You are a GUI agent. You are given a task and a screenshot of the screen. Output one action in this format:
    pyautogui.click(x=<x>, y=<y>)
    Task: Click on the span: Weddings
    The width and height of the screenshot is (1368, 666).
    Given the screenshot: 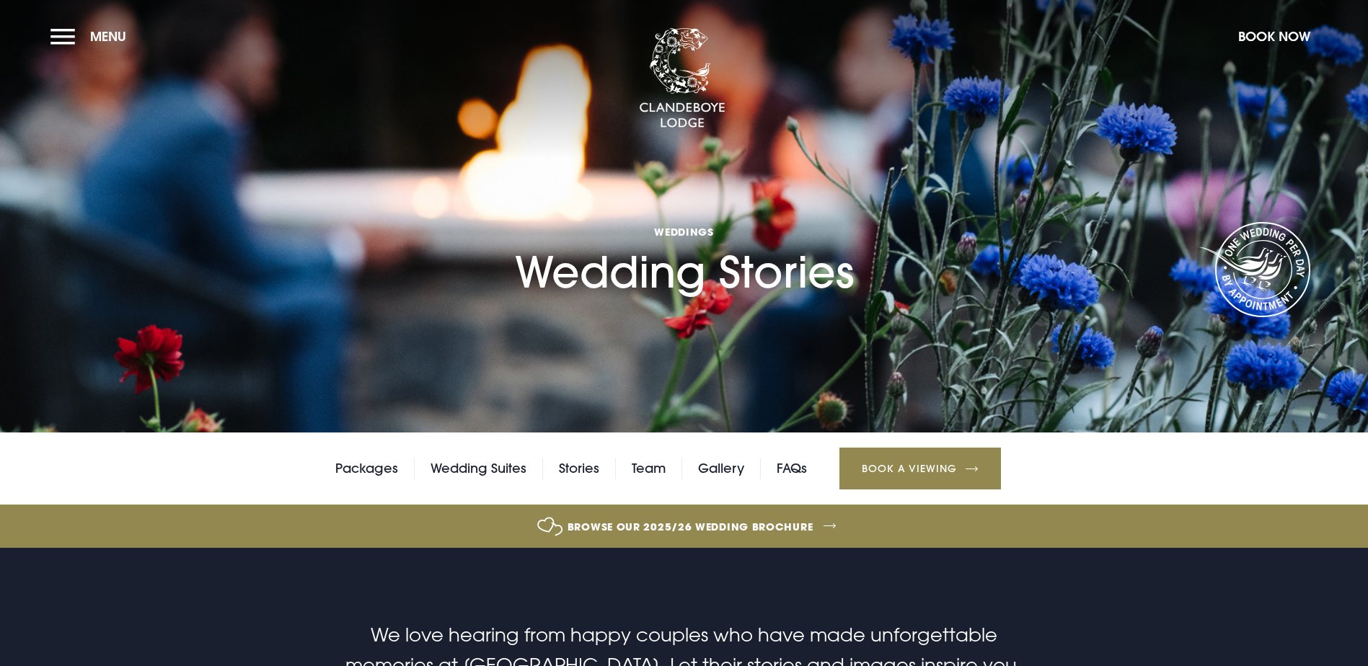 What is the action you would take?
    pyautogui.click(x=684, y=231)
    